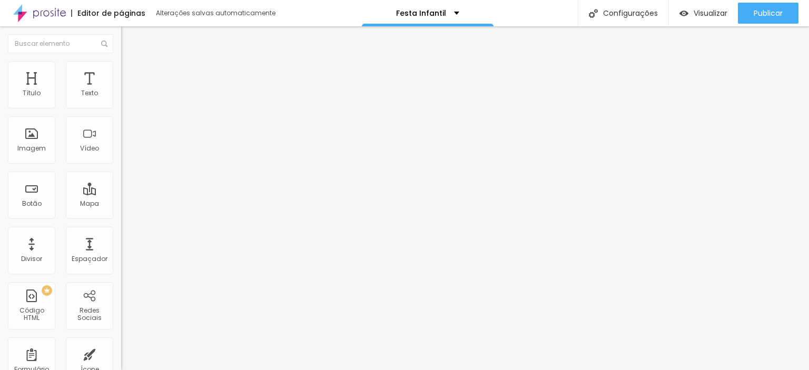 This screenshot has height=370, width=809. What do you see at coordinates (217, 13) in the screenshot?
I see `div: Alterações salvas automaticamente` at bounding box center [217, 13].